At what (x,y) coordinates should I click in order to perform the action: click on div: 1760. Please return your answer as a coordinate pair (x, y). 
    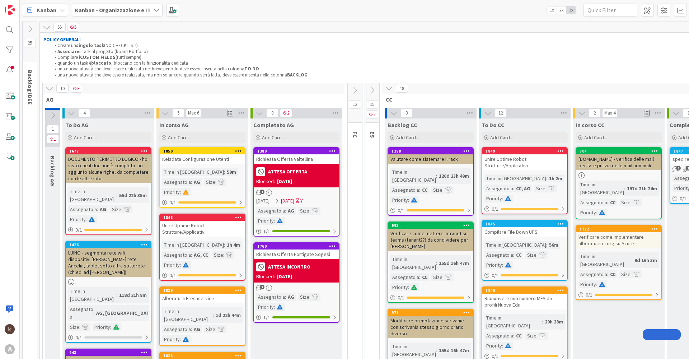
    Looking at the image, I should click on (296, 246).